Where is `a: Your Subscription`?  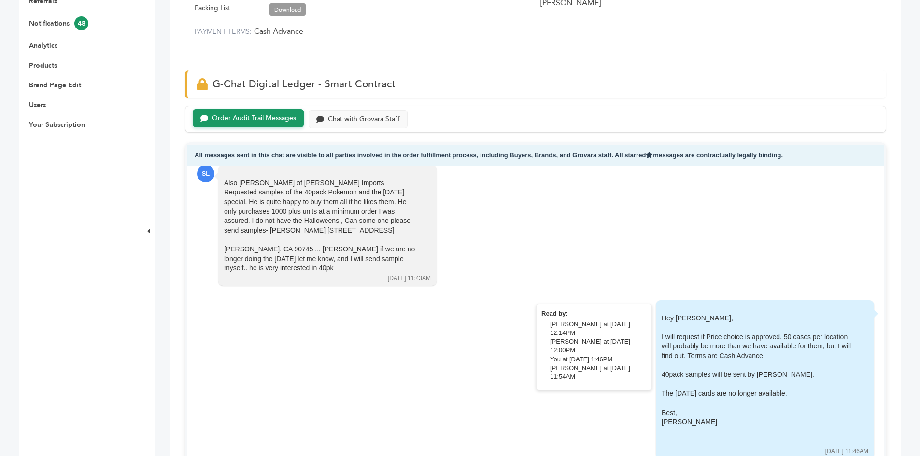 a: Your Subscription is located at coordinates (57, 125).